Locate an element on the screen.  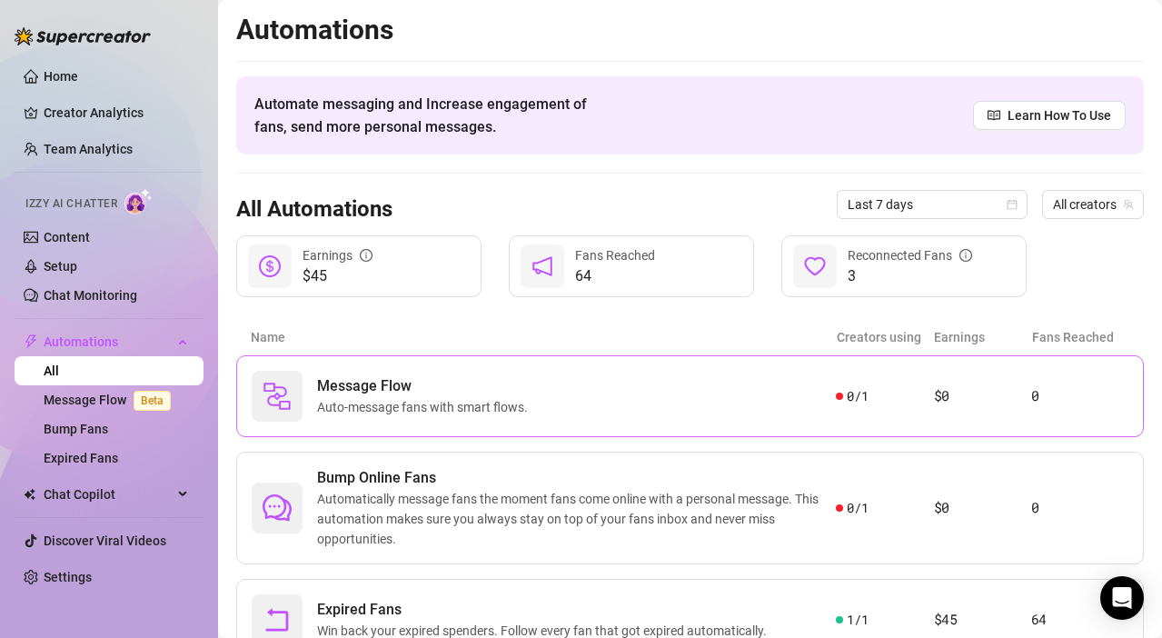
span: 3 is located at coordinates (909, 276).